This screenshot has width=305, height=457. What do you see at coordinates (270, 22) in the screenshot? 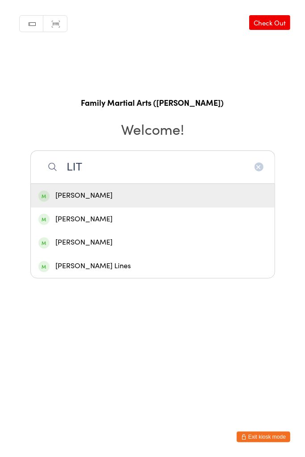
I see `a: Check Out` at bounding box center [270, 22].